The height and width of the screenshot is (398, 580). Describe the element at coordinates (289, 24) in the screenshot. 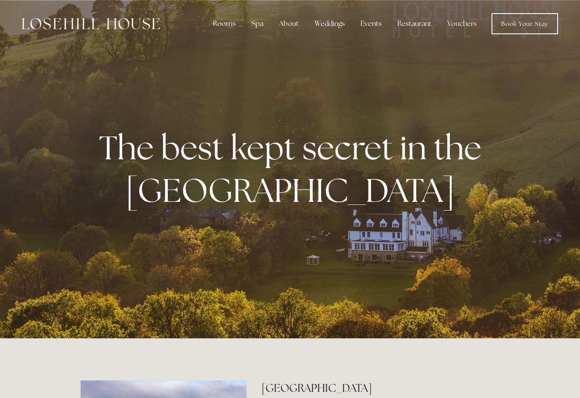

I see `div: About` at that location.